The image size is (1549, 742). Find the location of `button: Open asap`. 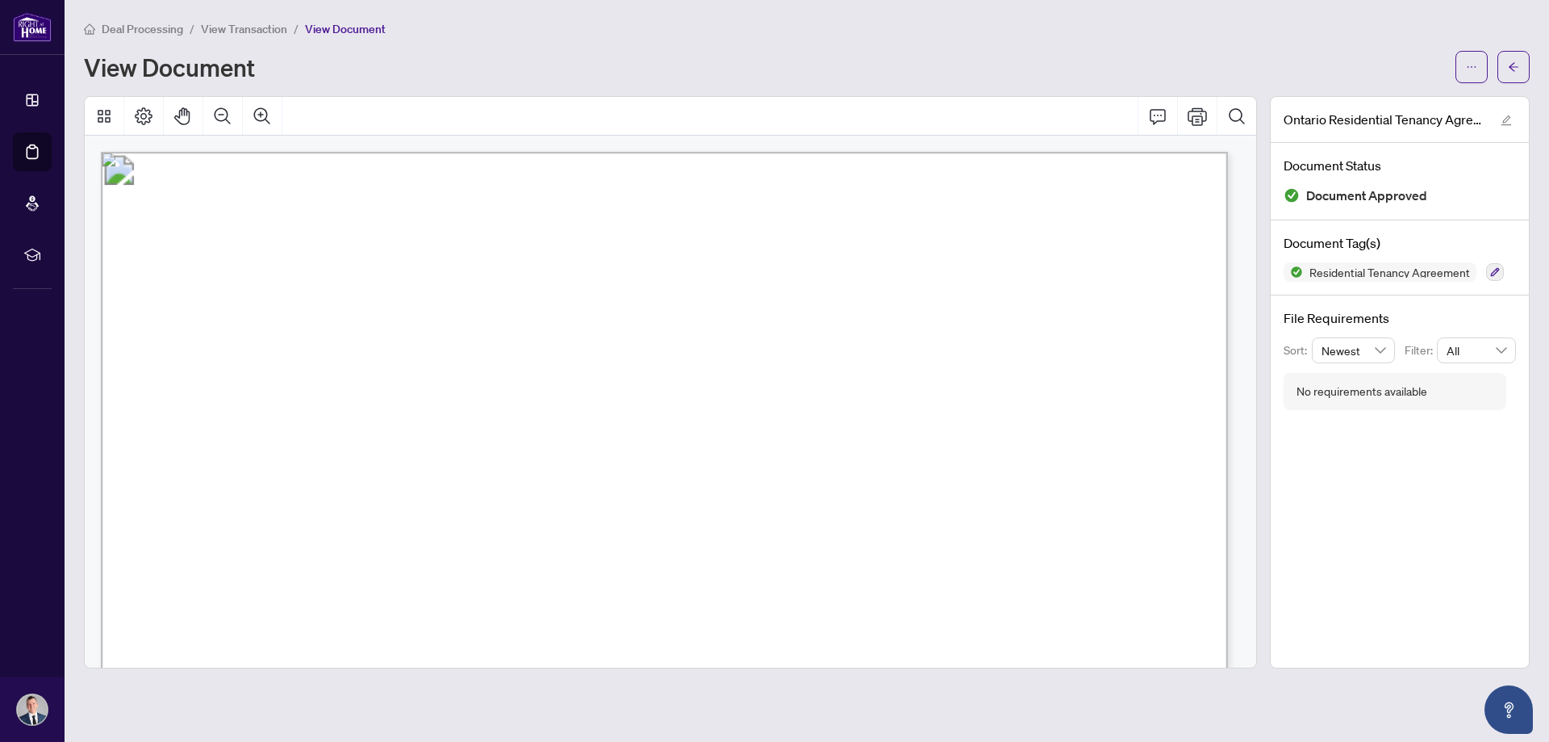

button: Open asap is located at coordinates (1509, 709).